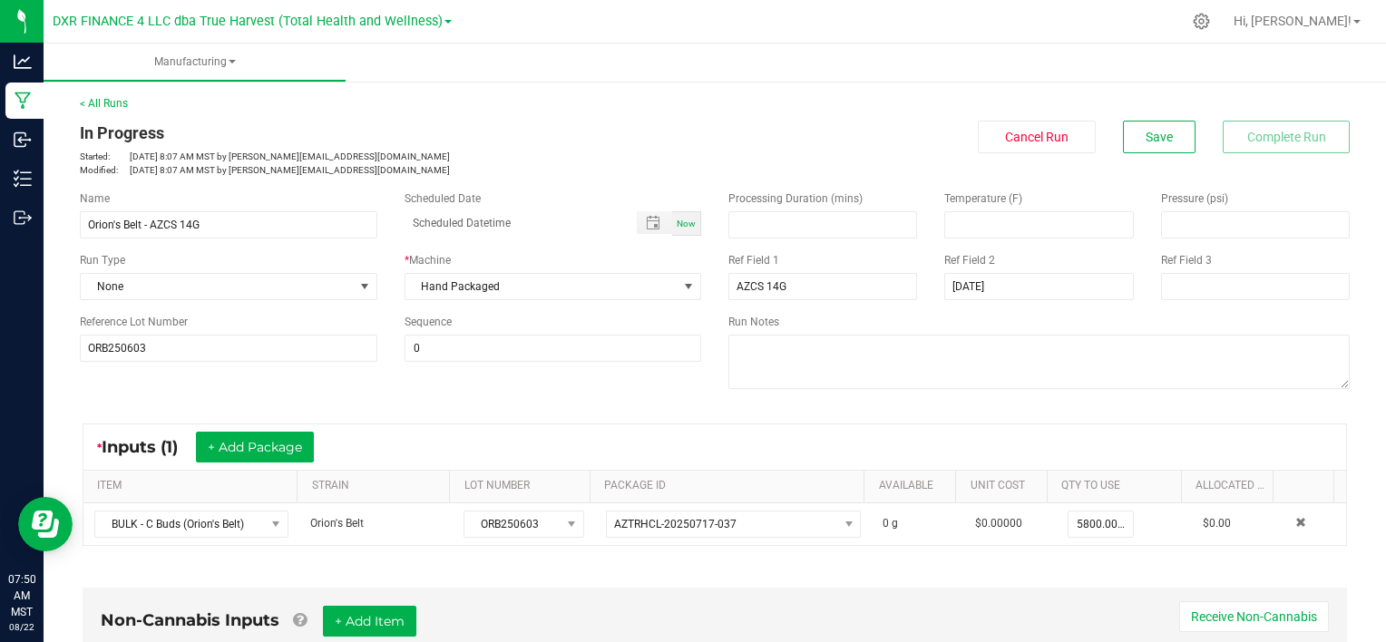 The height and width of the screenshot is (642, 1386). I want to click on span: Non-Cannabis Inputs, so click(190, 620).